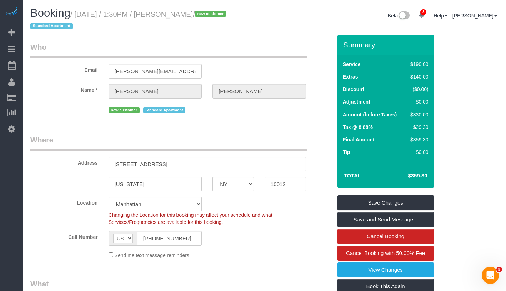 This screenshot has height=291, width=506. What do you see at coordinates (386, 237) in the screenshot?
I see `a: Cancel Booking` at bounding box center [386, 237].